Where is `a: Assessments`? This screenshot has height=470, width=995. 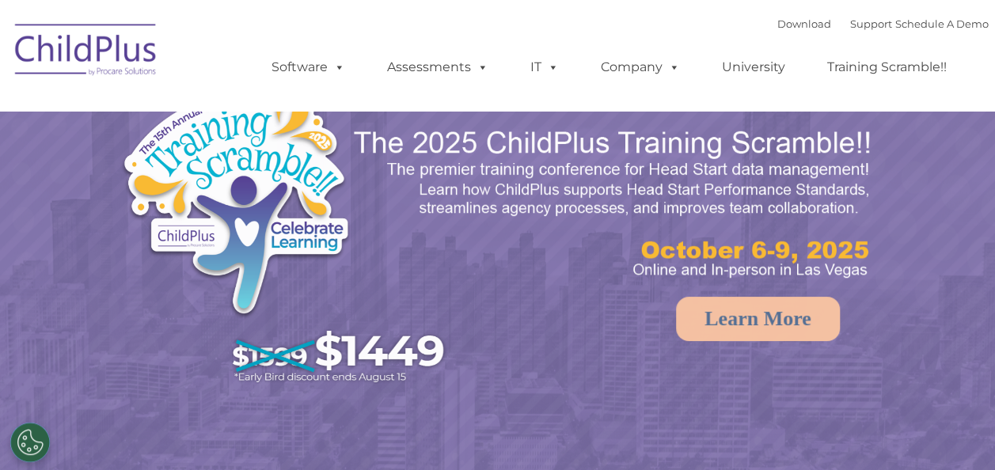
a: Assessments is located at coordinates (438, 67).